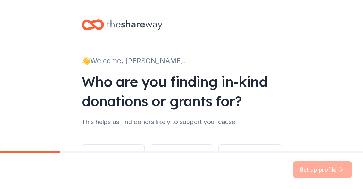  What do you see at coordinates (182, 122) in the screenshot?
I see `div: This helps us find donors likely to support your cause.` at bounding box center [182, 122].